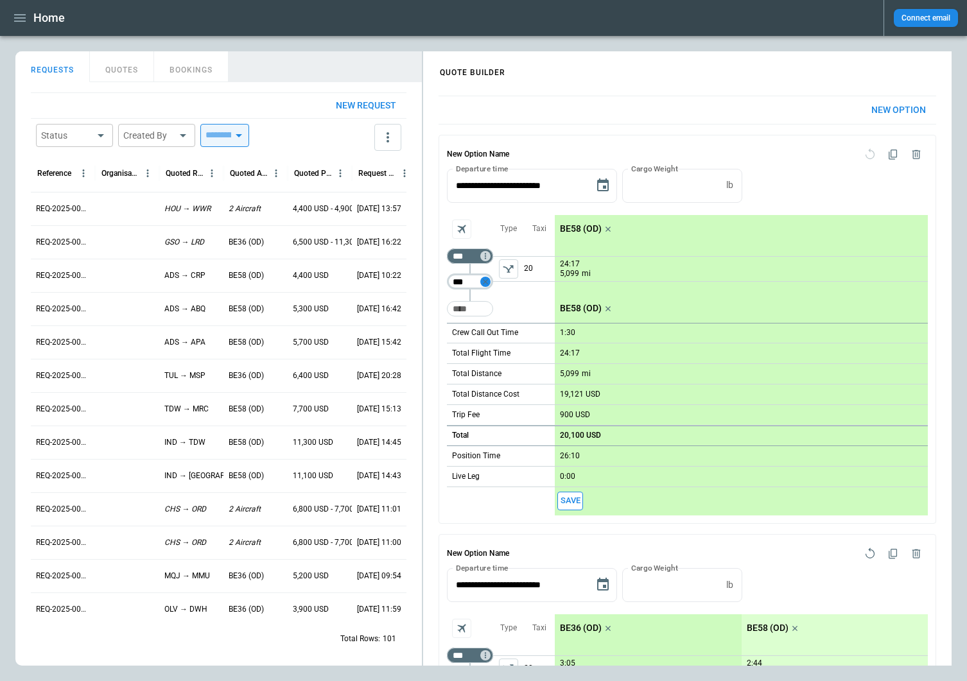 This screenshot has width=967, height=681. What do you see at coordinates (916, 155) in the screenshot?
I see `span: Delete quote option` at bounding box center [916, 155].